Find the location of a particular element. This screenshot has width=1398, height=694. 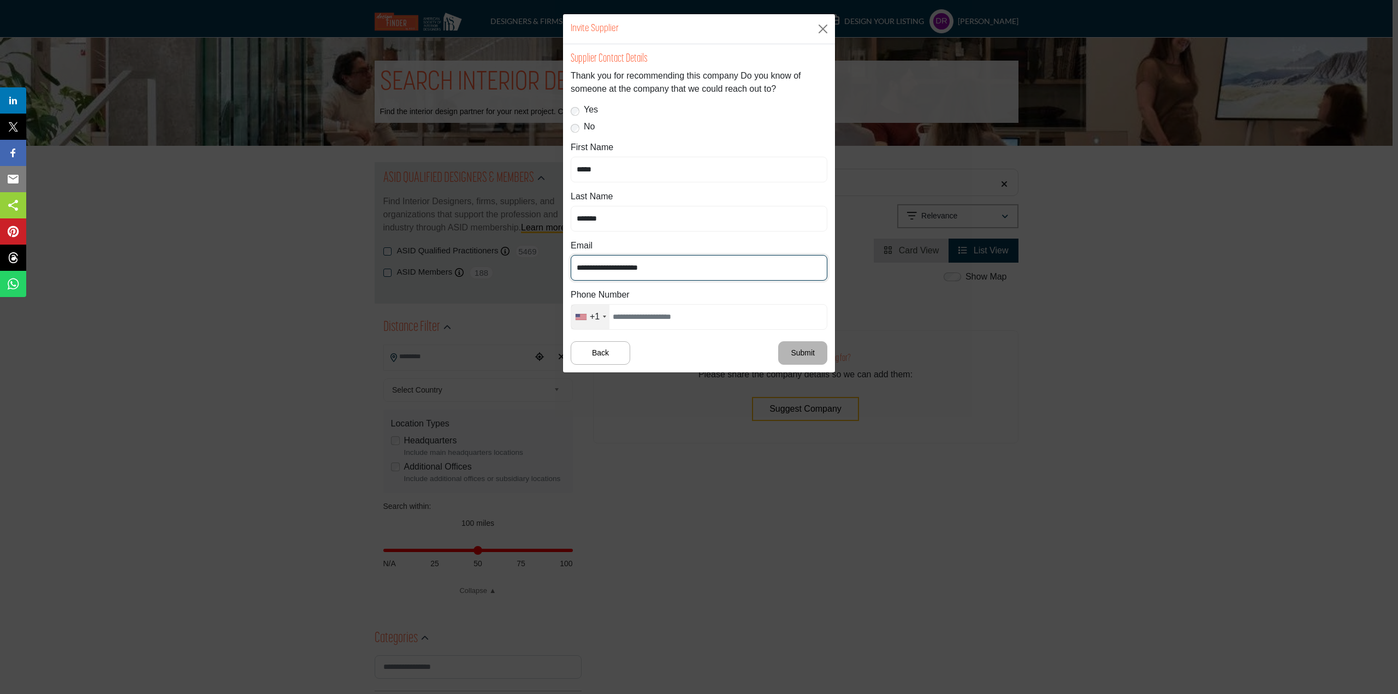

h4: Supplier Contact Details is located at coordinates (699, 58).